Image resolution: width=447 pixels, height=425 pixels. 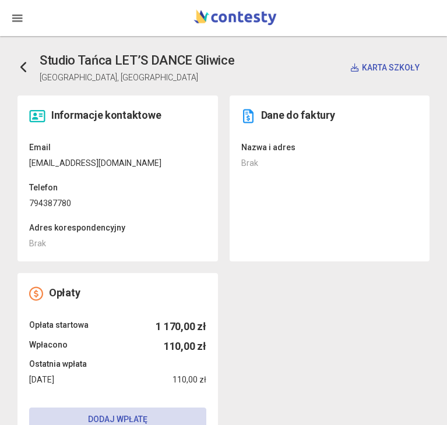 What do you see at coordinates (48, 347) in the screenshot?
I see `span: Wpłacono` at bounding box center [48, 347].